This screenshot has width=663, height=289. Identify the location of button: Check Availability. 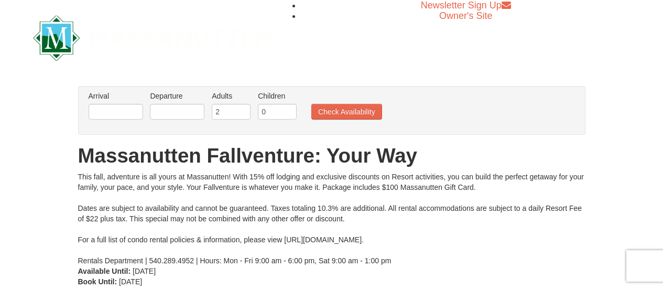
(347, 112).